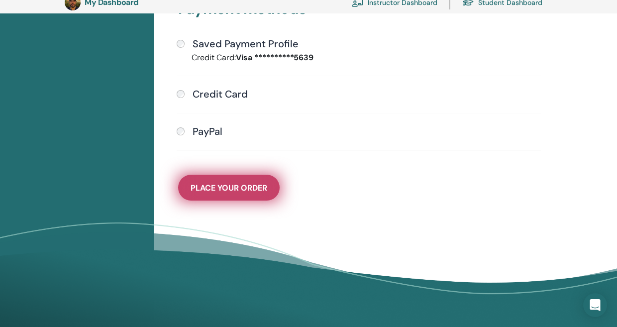 Image resolution: width=617 pixels, height=327 pixels. Describe the element at coordinates (271, 58) in the screenshot. I see `div: Credit Card:` at that location.